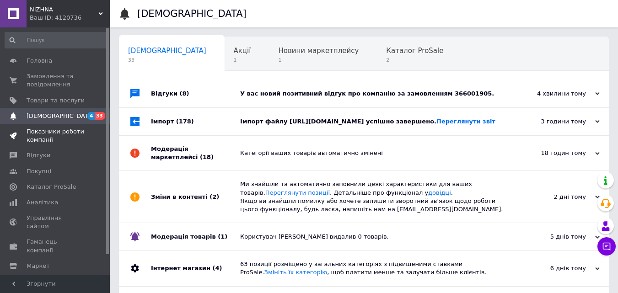 This screenshot has width=618, height=293. What do you see at coordinates (466, 121) in the screenshot?
I see `a: Переглянути звіт` at bounding box center [466, 121].